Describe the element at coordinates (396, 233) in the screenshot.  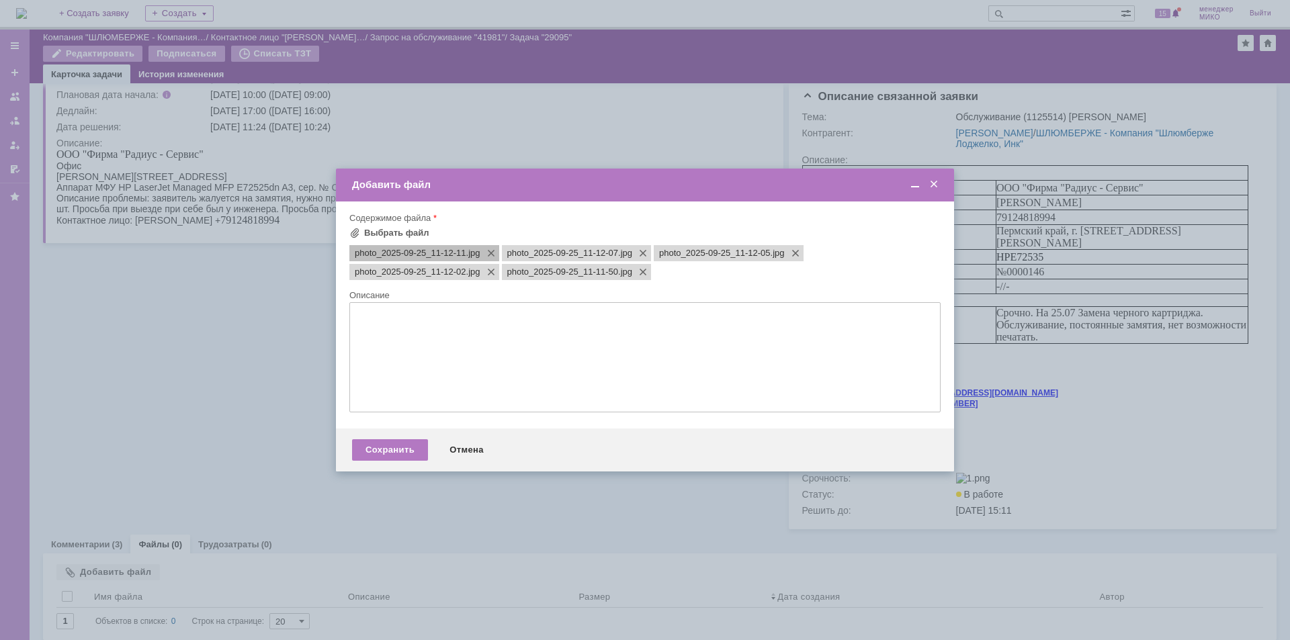
I see `div: Выбрать файл` at that location.